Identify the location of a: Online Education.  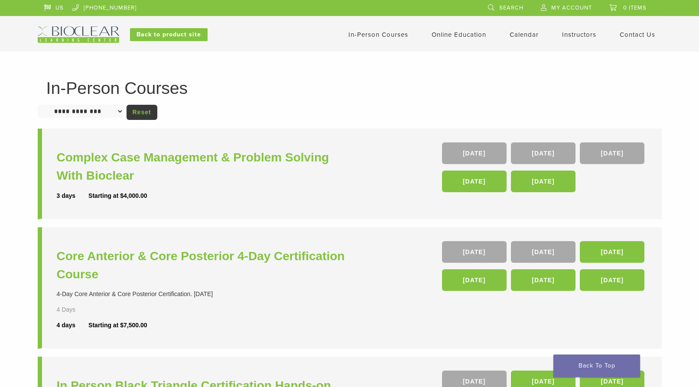
(459, 35).